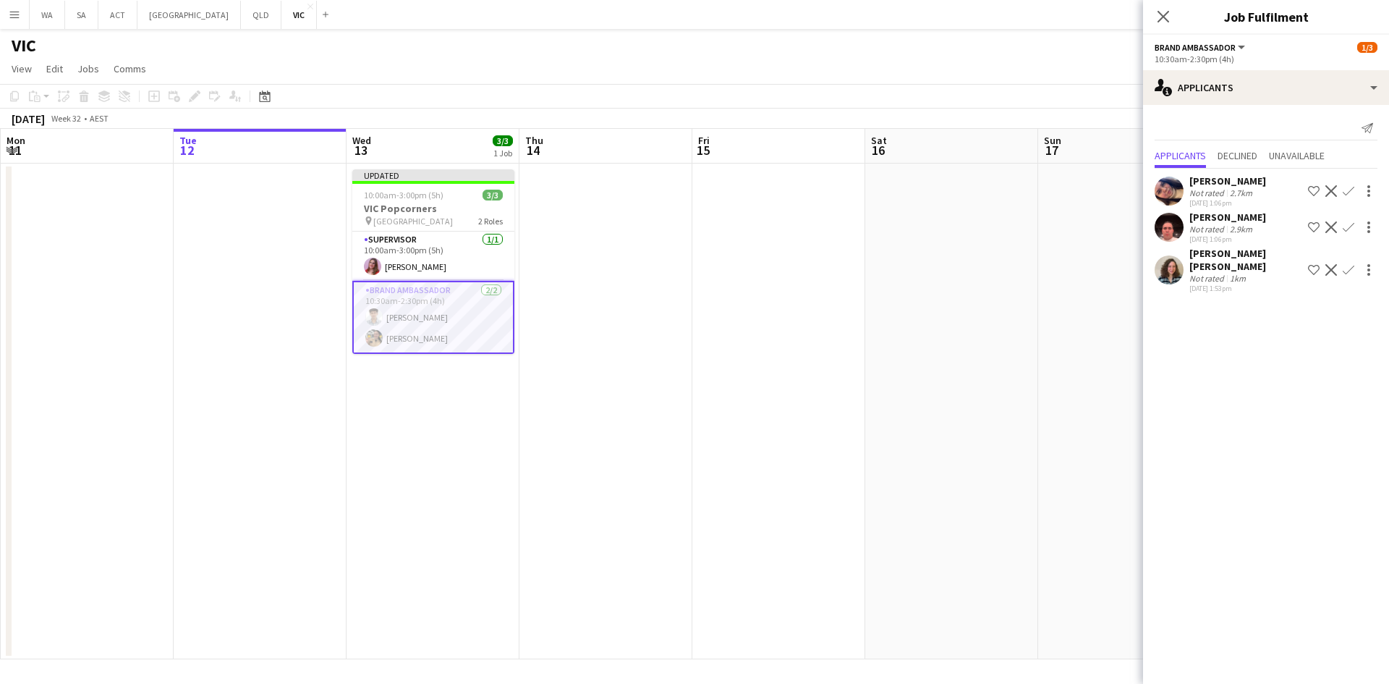 The height and width of the screenshot is (684, 1389). I want to click on span: Sat, so click(879, 140).